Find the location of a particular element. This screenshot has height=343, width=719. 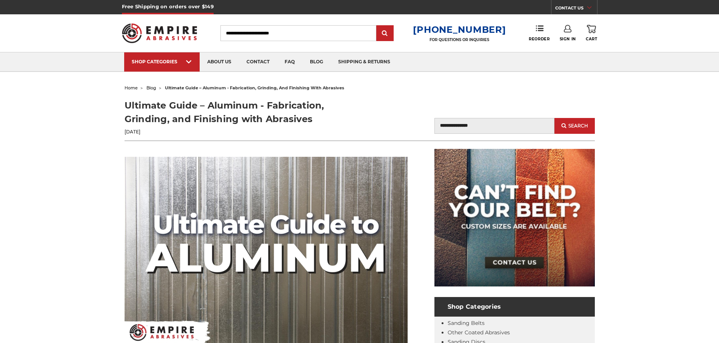

div: SHOP CATEGORIES is located at coordinates (162, 62).